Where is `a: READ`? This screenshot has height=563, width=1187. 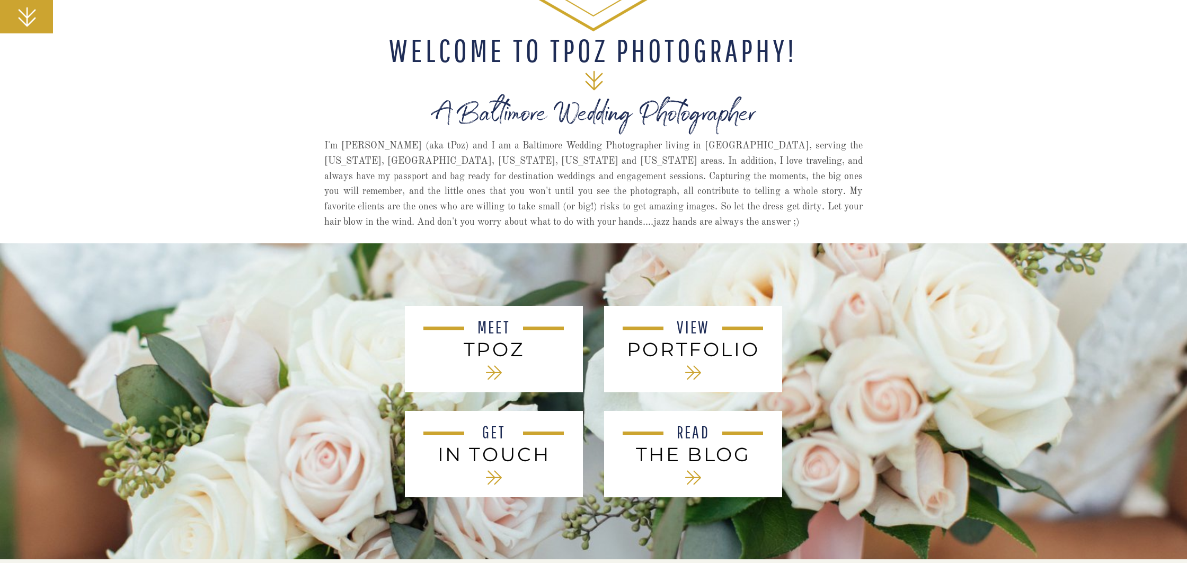 a: READ is located at coordinates (693, 433).